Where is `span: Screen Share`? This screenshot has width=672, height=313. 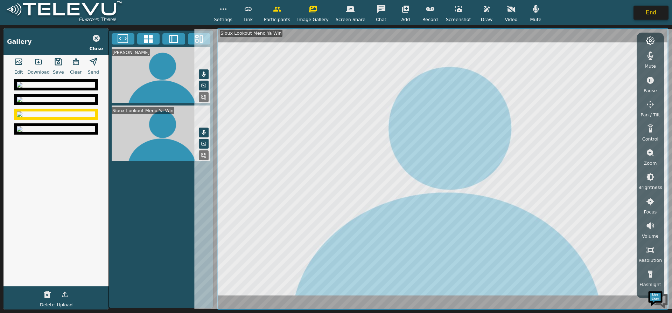 span: Screen Share is located at coordinates (351, 19).